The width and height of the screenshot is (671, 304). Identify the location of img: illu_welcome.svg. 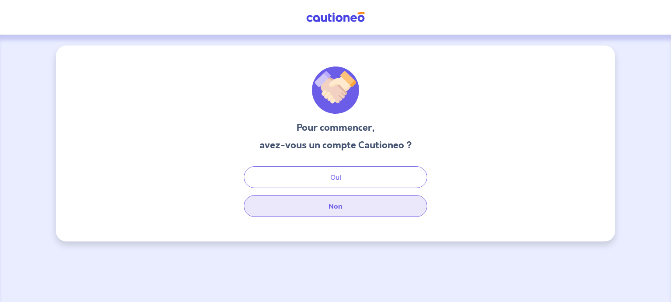
(335, 90).